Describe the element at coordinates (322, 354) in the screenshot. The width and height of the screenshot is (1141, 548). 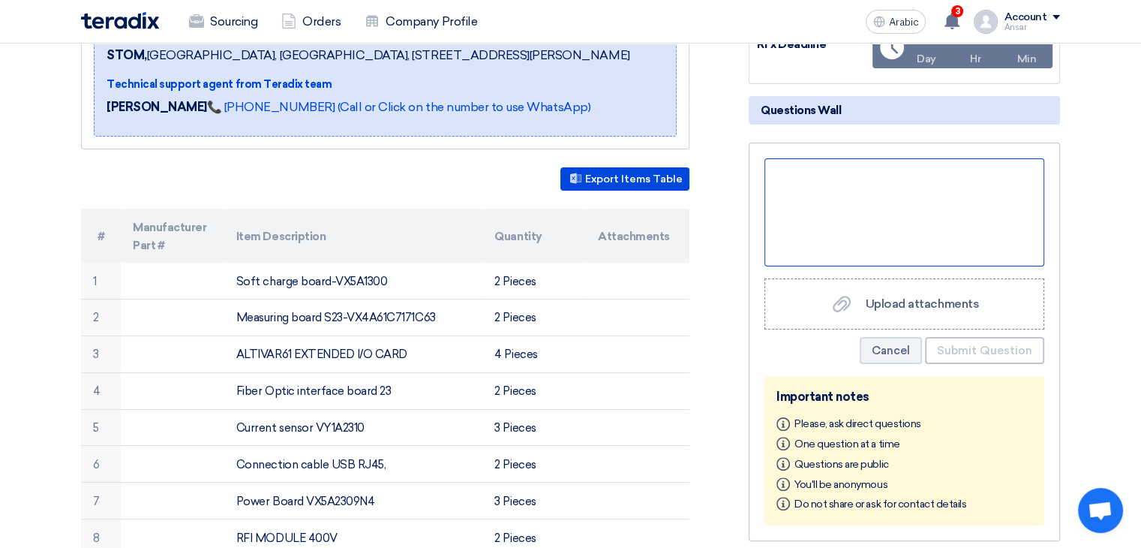
I see `font: ALTIVAR61 EXTENDED I/O CARD` at that location.